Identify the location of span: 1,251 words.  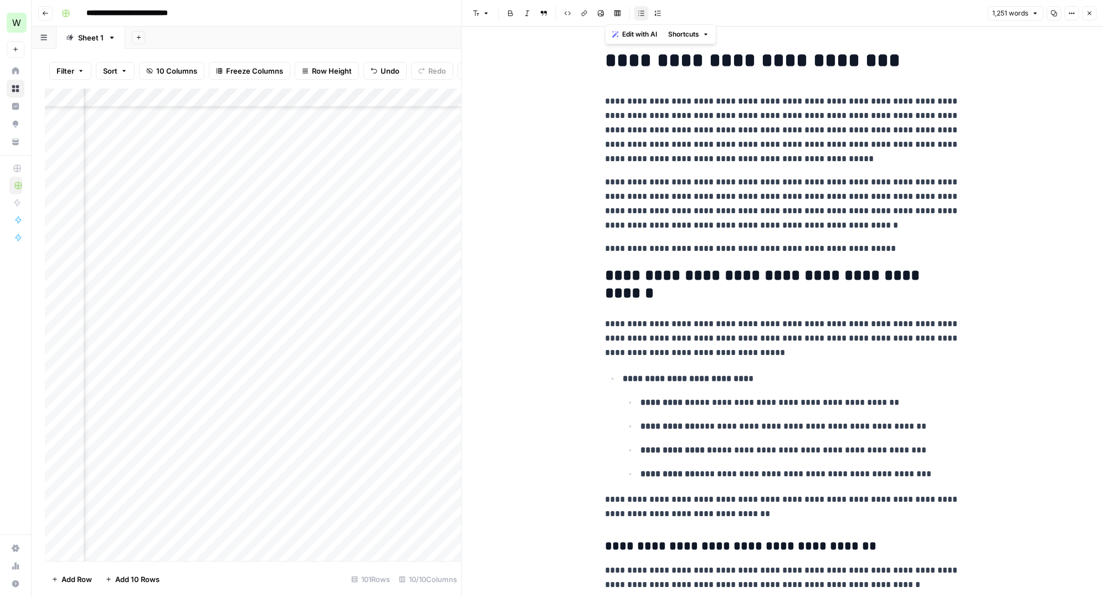
(1010, 13).